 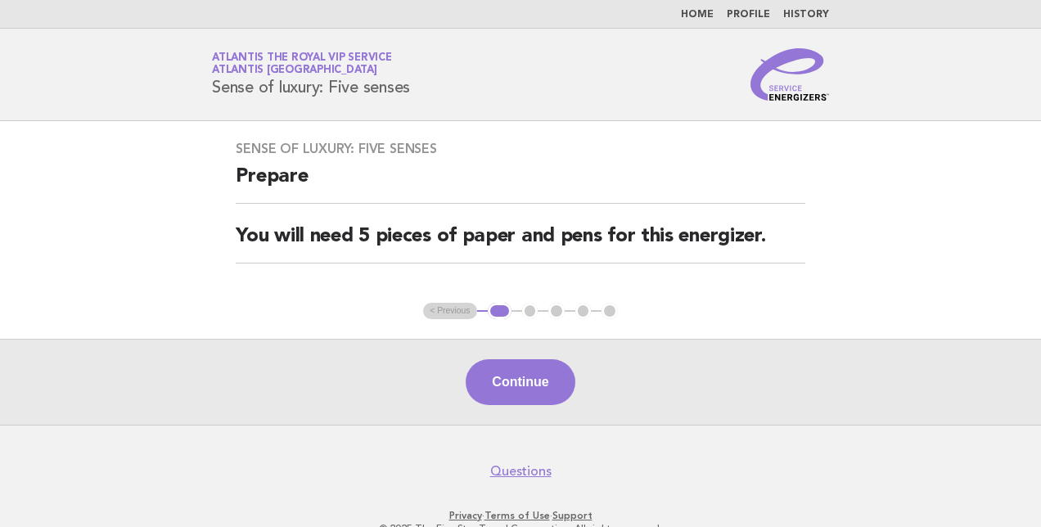 What do you see at coordinates (521, 471) in the screenshot?
I see `a: Questions` at bounding box center [521, 471].